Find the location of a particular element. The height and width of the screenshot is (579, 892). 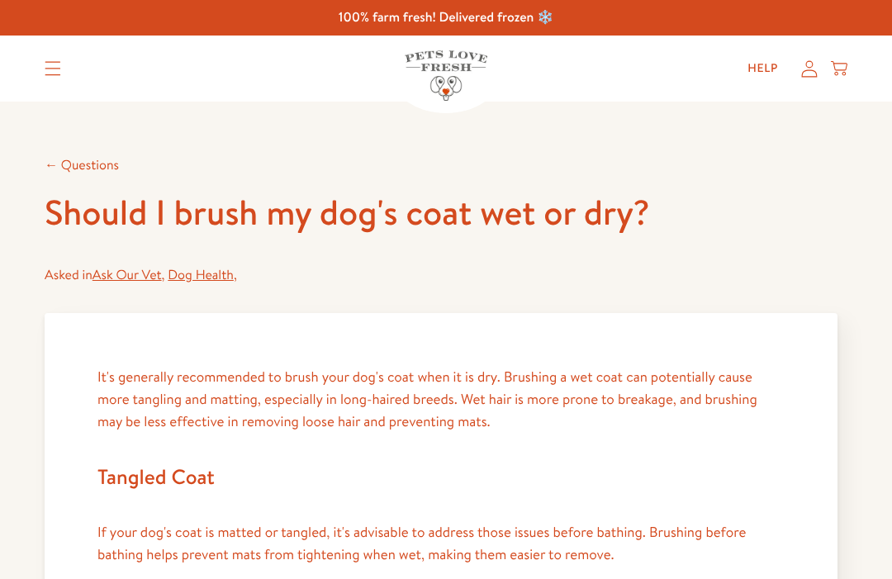

span: It's generally recommended to brush your dog's coat when it is dry. Brushing a wet coat can poten... is located at coordinates (427, 399).